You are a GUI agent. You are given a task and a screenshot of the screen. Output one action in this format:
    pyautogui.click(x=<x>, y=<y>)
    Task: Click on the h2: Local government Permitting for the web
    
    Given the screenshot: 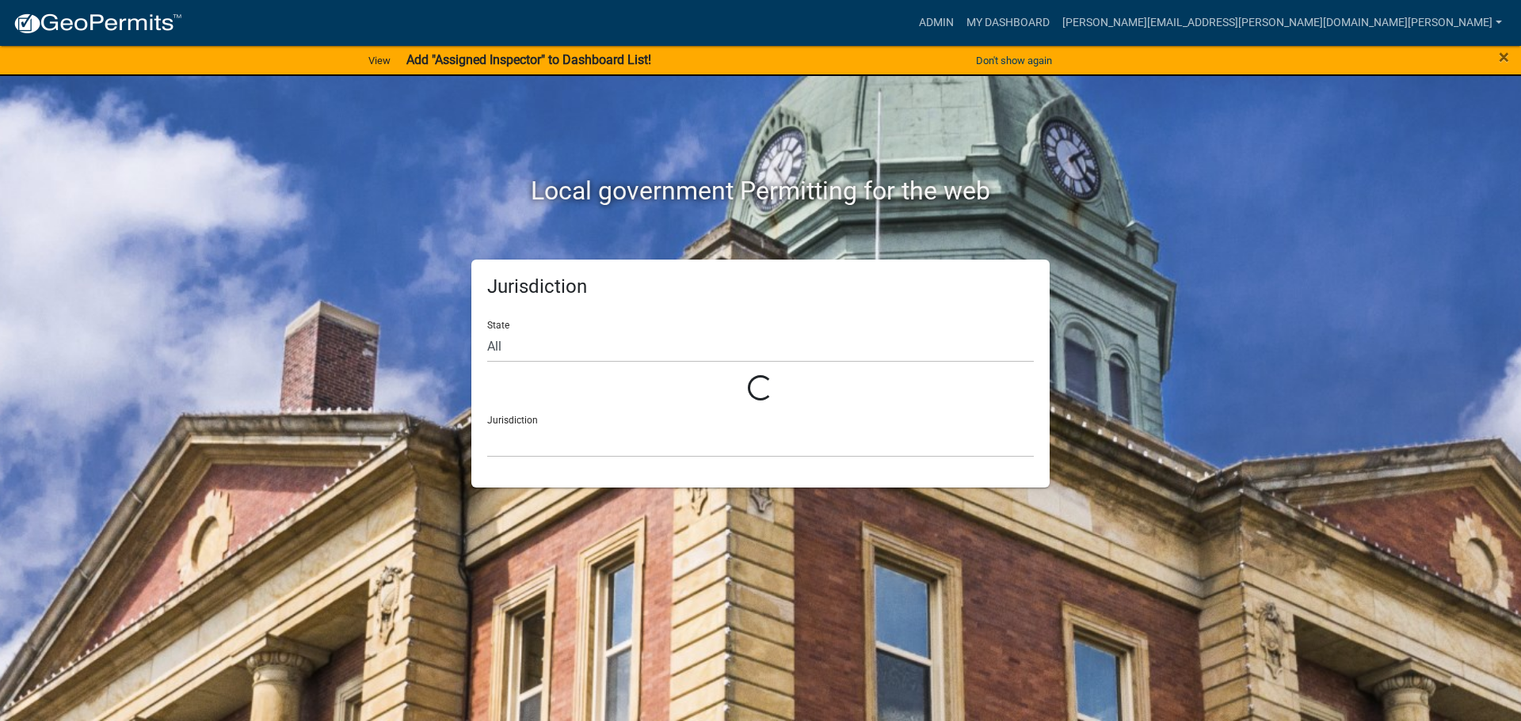 What is the action you would take?
    pyautogui.click(x=760, y=191)
    